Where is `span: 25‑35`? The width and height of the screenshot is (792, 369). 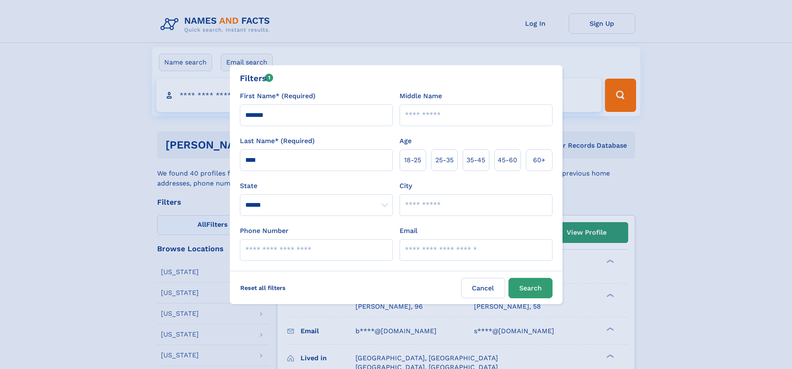 span: 25‑35 is located at coordinates (445, 160).